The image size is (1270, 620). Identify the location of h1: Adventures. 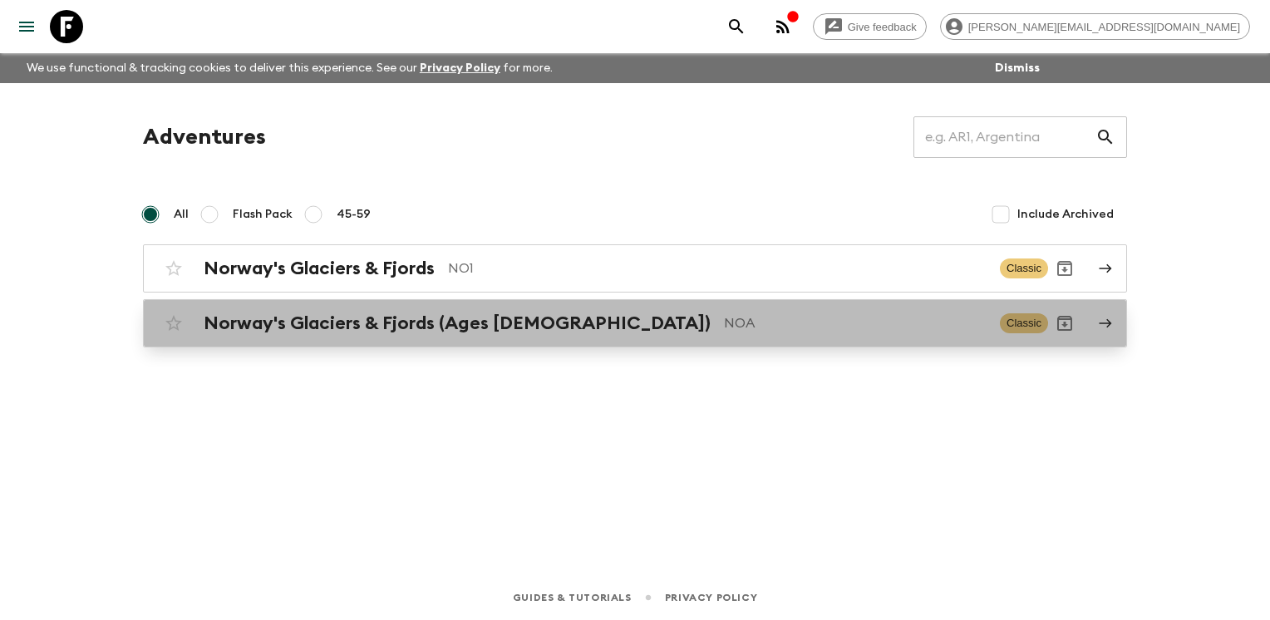
(204, 137).